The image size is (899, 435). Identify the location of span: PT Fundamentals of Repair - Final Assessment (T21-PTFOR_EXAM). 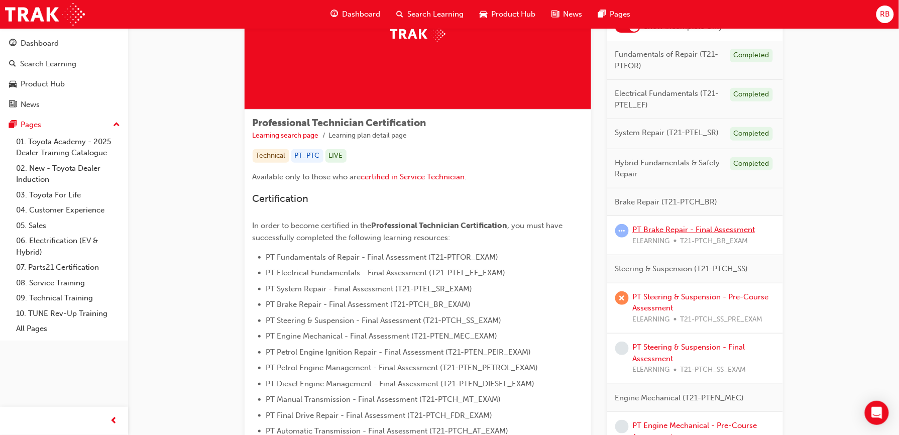
(382, 257).